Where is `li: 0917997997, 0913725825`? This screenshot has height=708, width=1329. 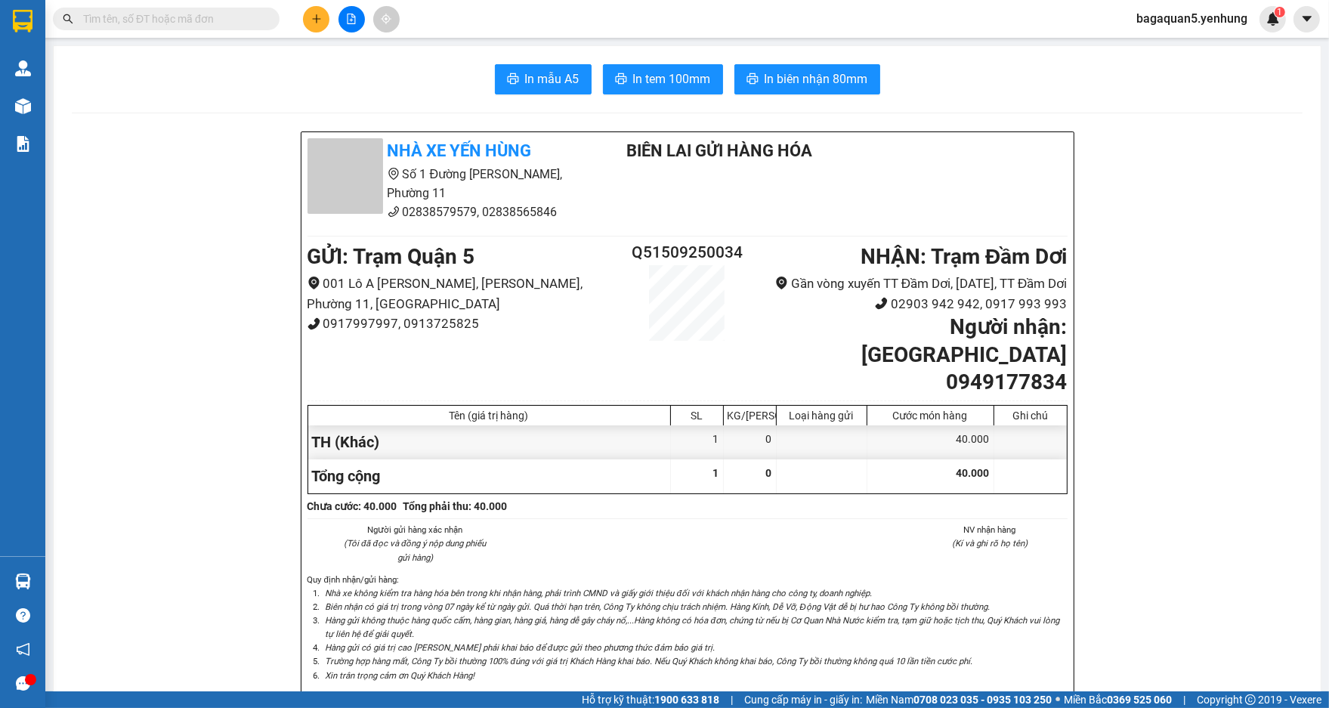 li: 0917997997, 0913725825 is located at coordinates (465, 323).